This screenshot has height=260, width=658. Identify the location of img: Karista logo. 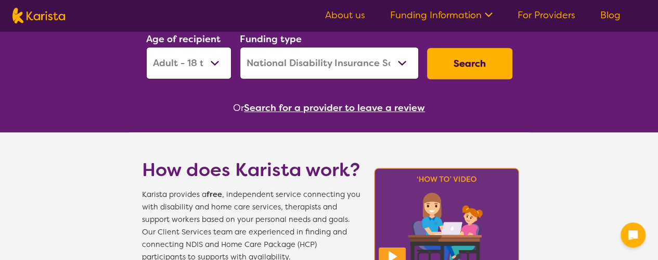
(39, 16).